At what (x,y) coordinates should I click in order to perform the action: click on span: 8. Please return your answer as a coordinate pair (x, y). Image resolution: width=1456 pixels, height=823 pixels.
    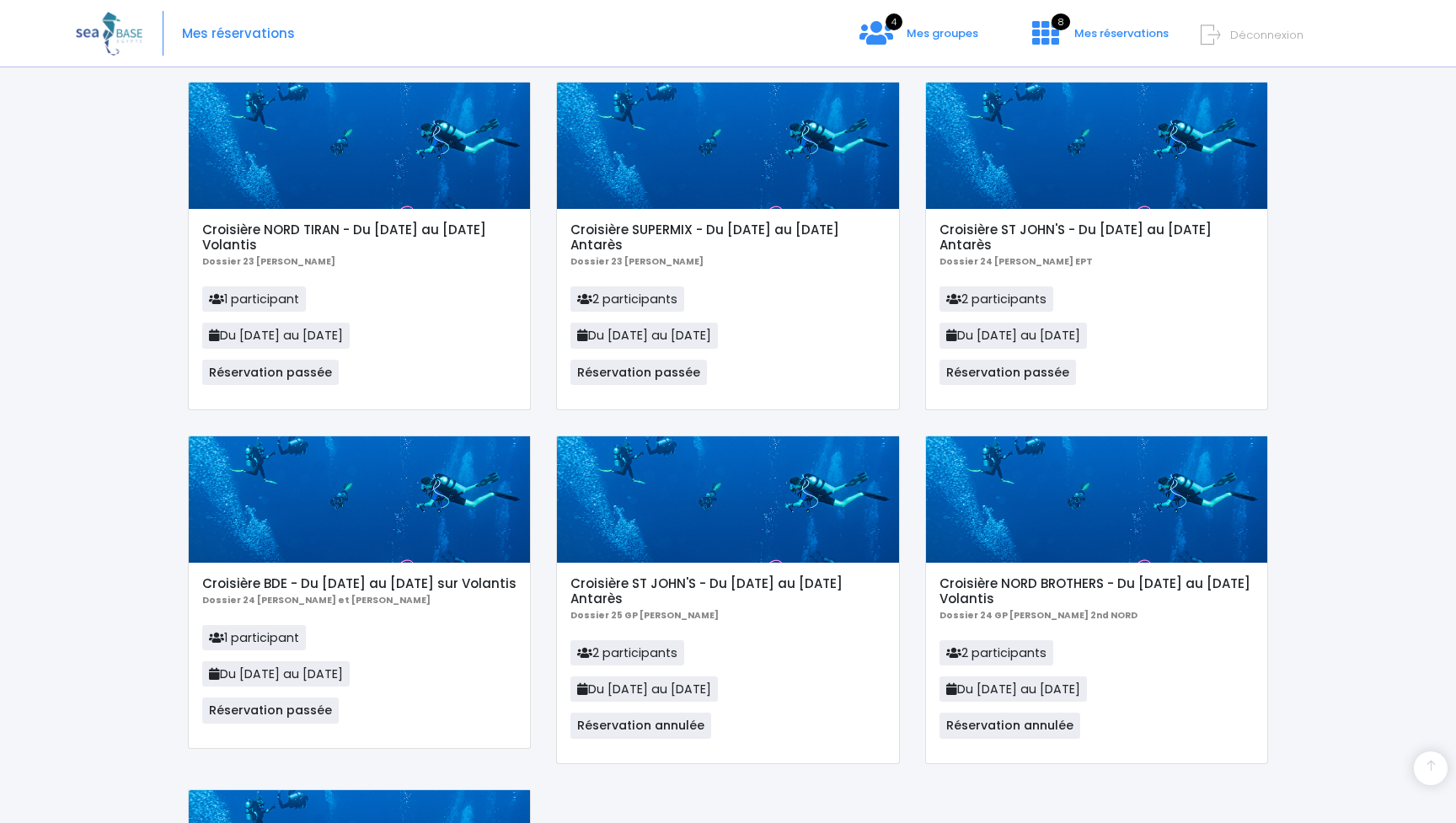
    Looking at the image, I should click on (1061, 22).